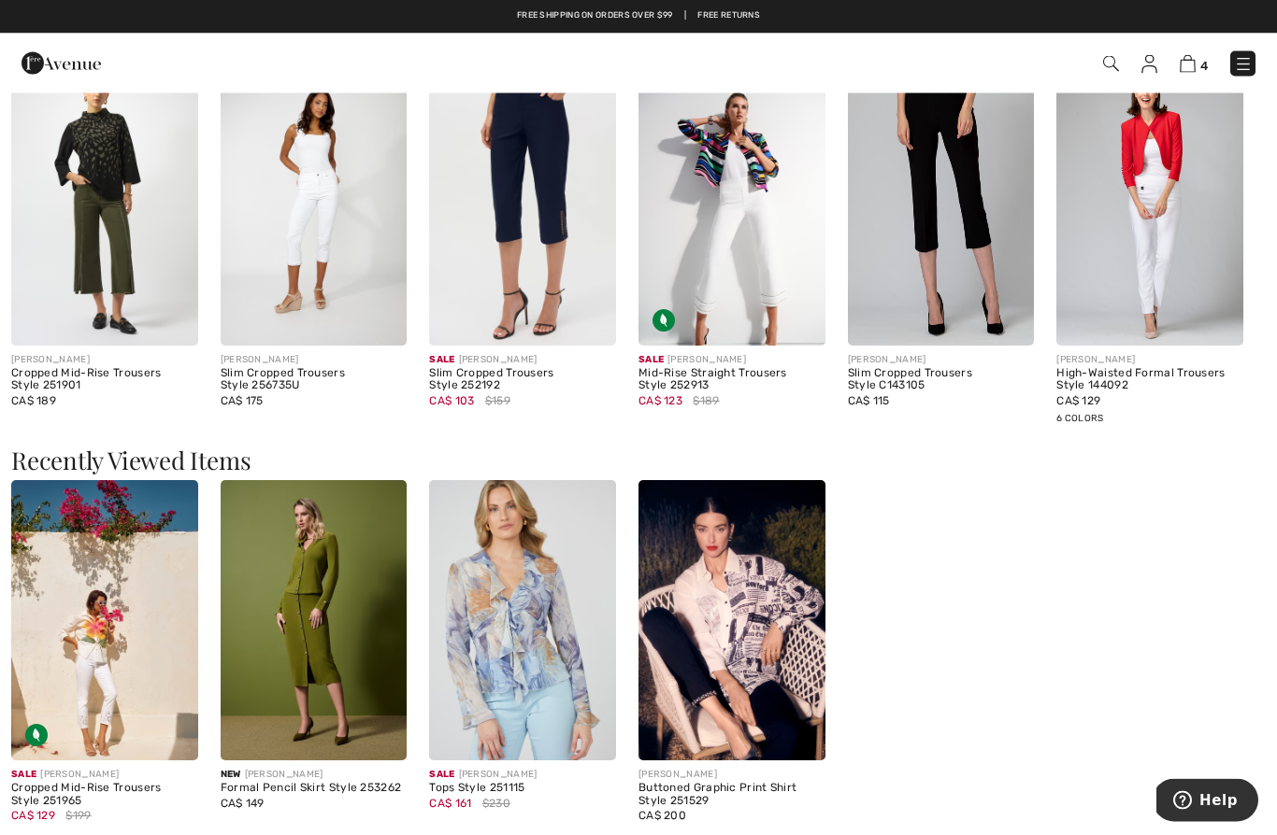  I want to click on a: Cropped Mid-Rise Trousers Style 251901, so click(105, 206).